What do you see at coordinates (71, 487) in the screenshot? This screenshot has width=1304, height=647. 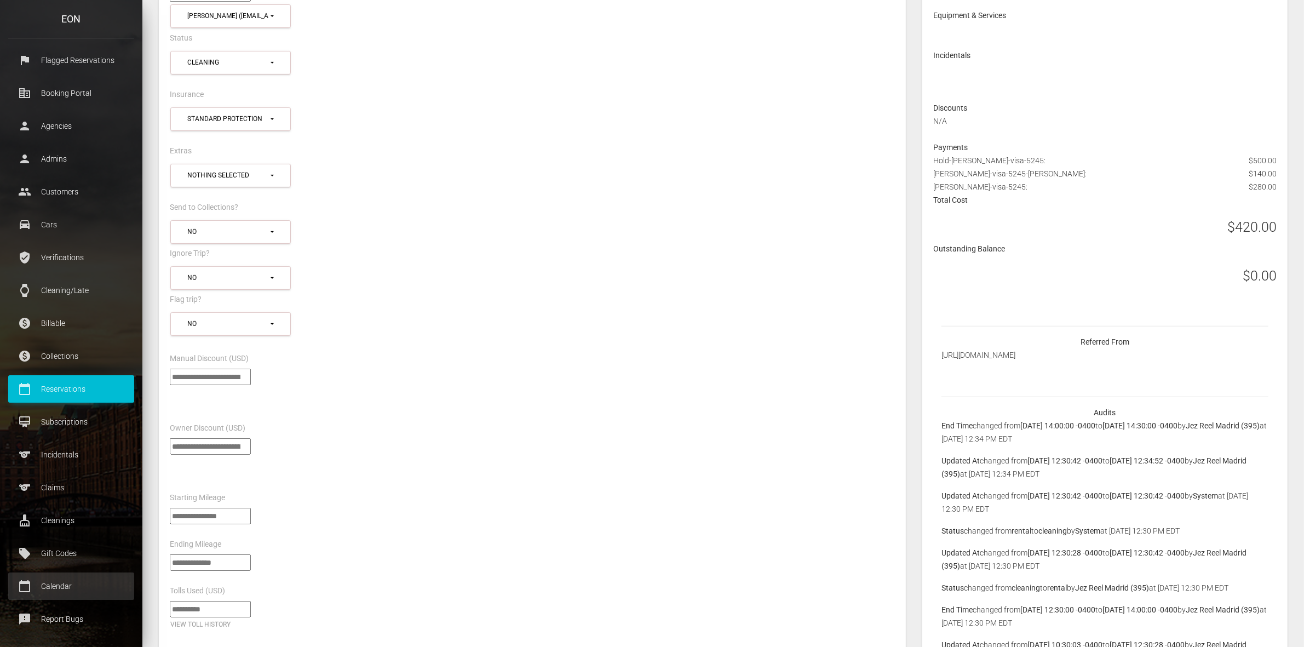 I see `p: Claims` at bounding box center [71, 487].